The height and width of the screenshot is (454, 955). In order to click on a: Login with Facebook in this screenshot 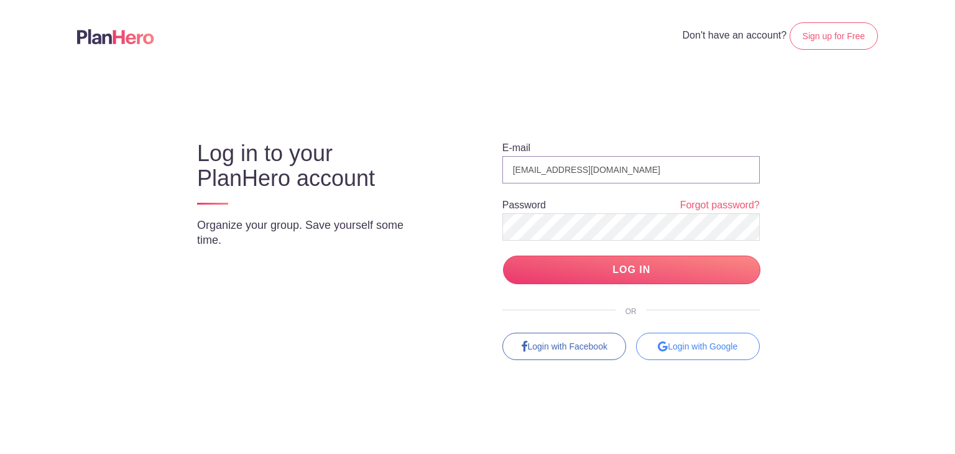, I will do `click(564, 346)`.